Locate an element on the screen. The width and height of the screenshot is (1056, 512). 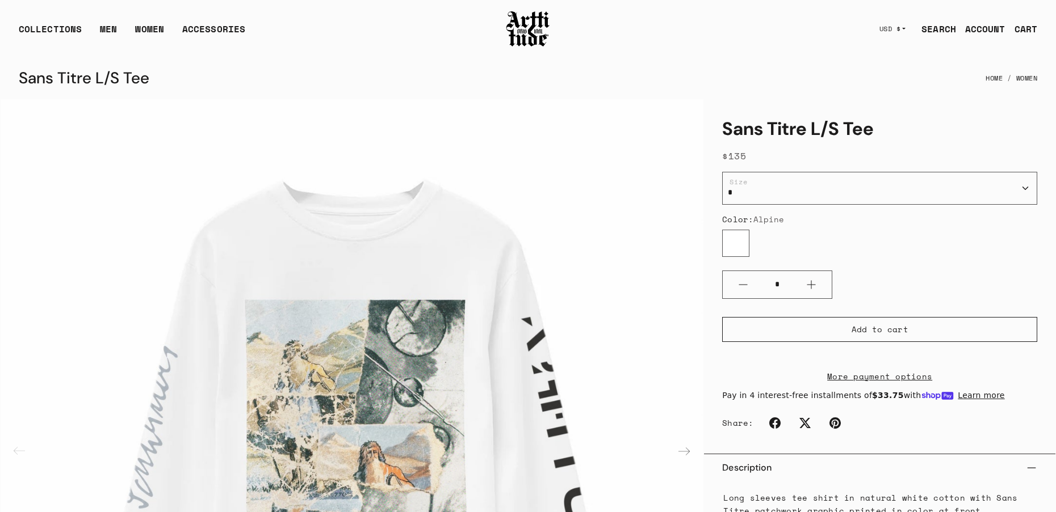
input: Quantity is located at coordinates (777, 284).